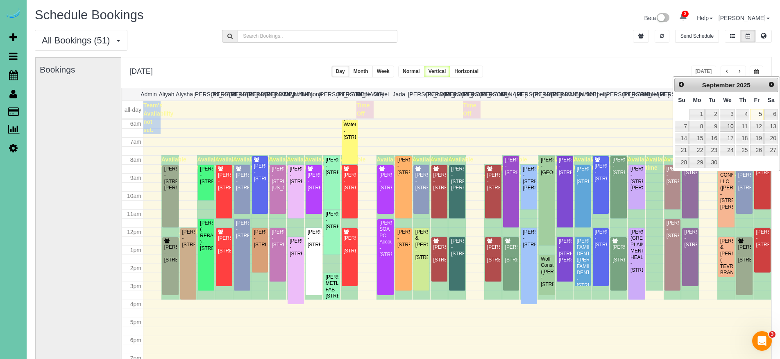 This screenshot has height=359, width=780. What do you see at coordinates (681, 85) in the screenshot?
I see `a: Prev` at bounding box center [681, 85].